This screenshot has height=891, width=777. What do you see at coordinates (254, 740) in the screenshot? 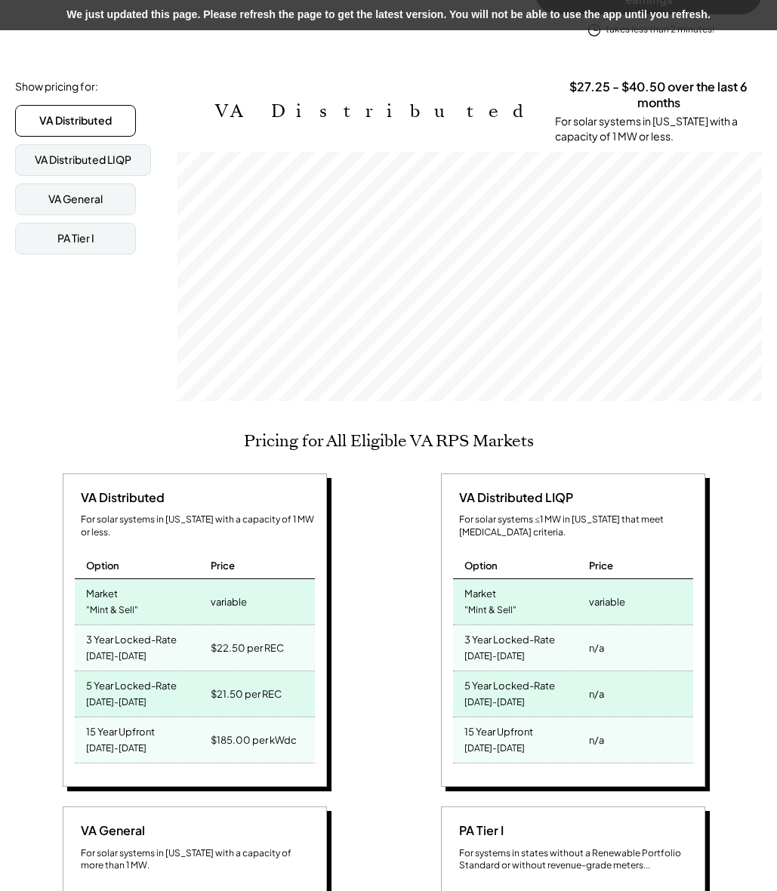
I see `div: $185.00 per kWdc` at bounding box center [254, 740].